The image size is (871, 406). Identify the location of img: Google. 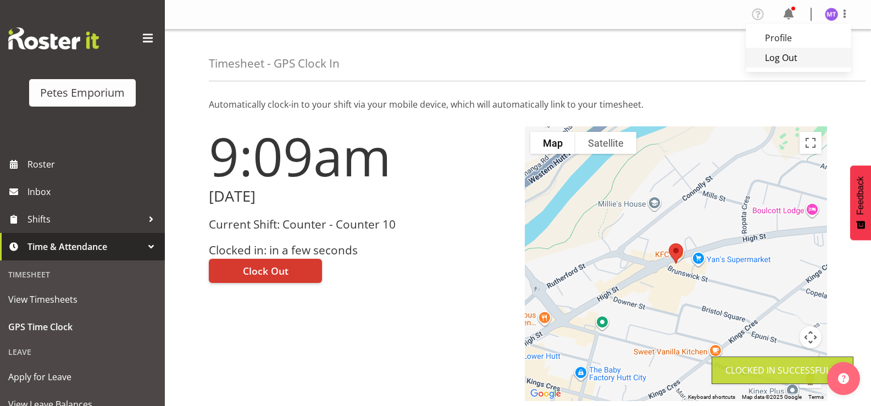
(546, 394).